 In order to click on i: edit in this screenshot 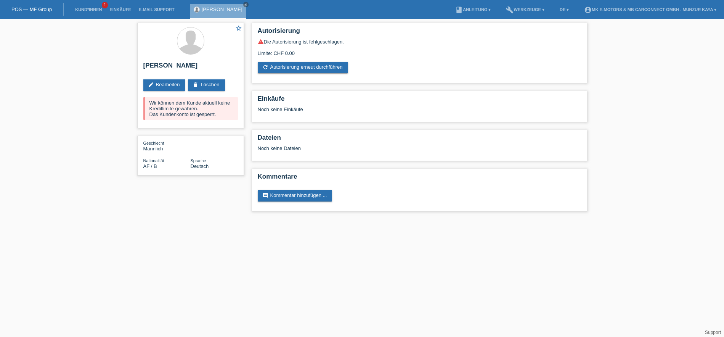, I will do `click(151, 85)`.